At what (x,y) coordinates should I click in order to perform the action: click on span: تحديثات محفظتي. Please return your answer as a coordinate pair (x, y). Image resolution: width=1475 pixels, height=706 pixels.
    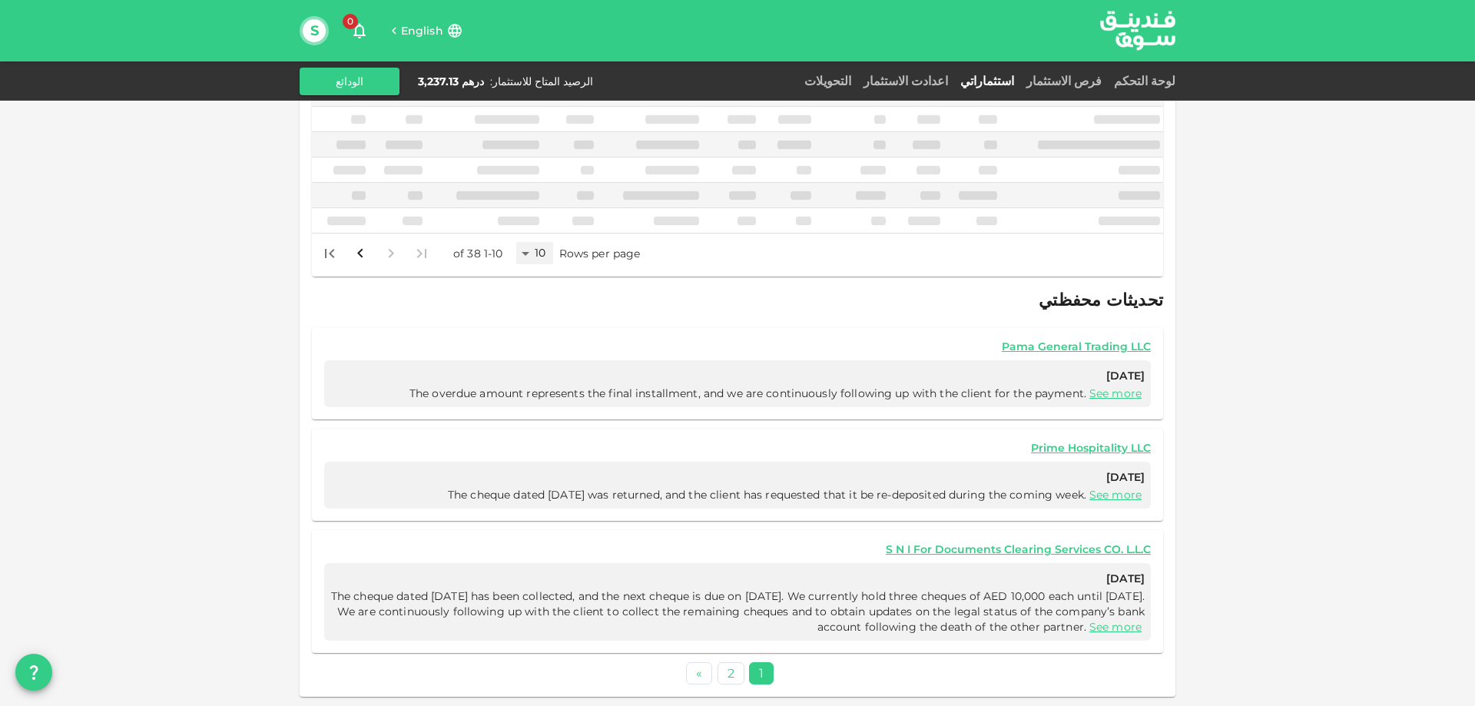
    Looking at the image, I should click on (1101, 300).